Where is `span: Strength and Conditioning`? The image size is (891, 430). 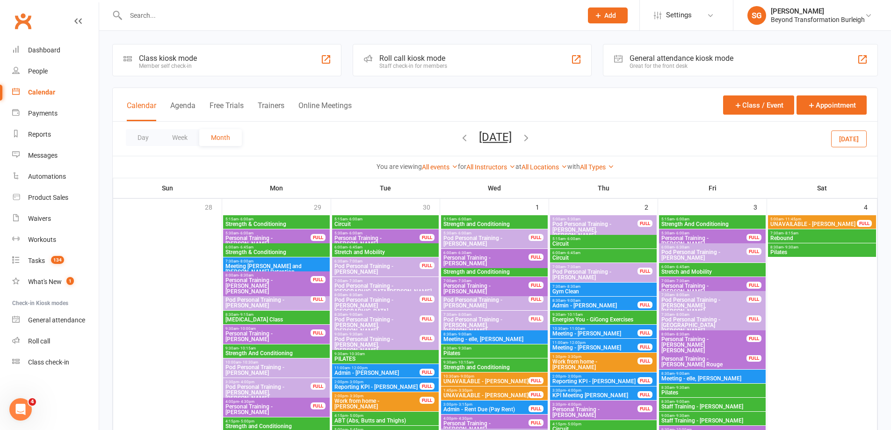 span: Strength and Conditioning is located at coordinates (494, 224).